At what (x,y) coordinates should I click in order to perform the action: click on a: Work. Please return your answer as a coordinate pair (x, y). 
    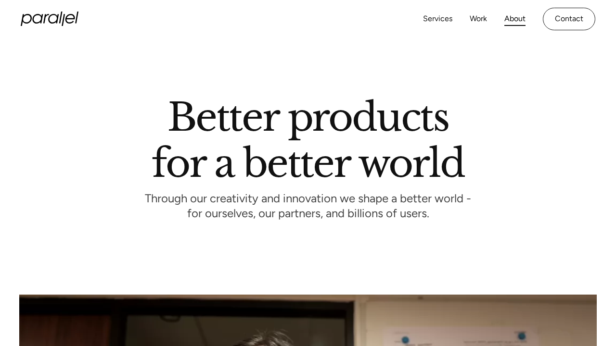
    Looking at the image, I should click on (478, 19).